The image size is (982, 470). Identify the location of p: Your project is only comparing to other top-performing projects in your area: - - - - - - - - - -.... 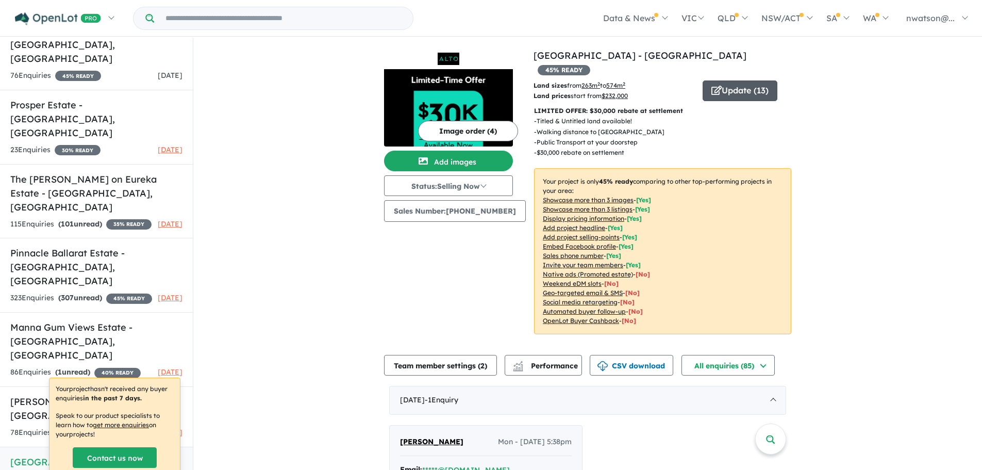
(662, 251).